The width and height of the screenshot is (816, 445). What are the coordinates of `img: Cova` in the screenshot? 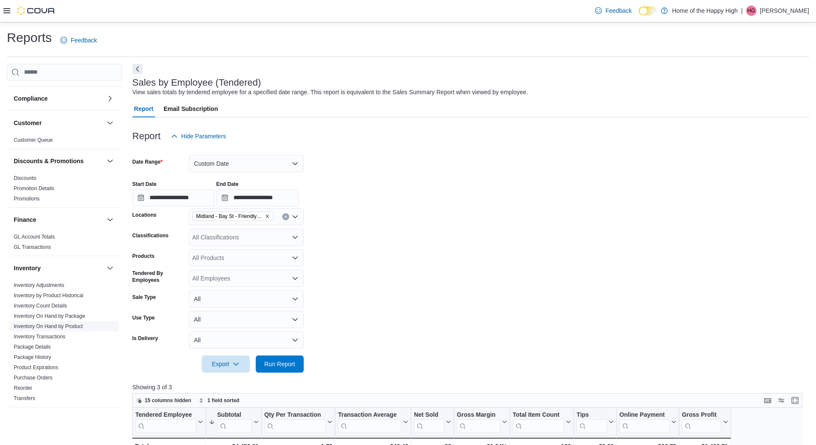 It's located at (36, 11).